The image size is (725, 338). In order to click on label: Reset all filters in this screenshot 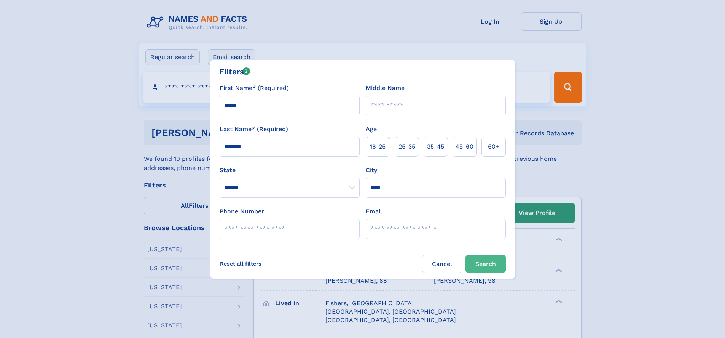, I will do `click(240, 263)`.